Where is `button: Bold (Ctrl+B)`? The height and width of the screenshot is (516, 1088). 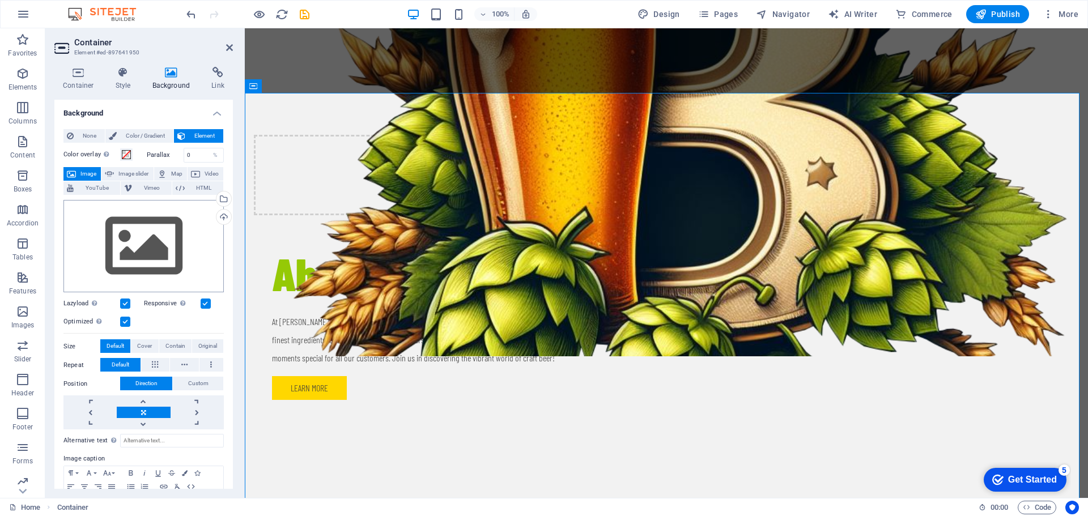
button: Bold (Ctrl+B) is located at coordinates (131, 473).